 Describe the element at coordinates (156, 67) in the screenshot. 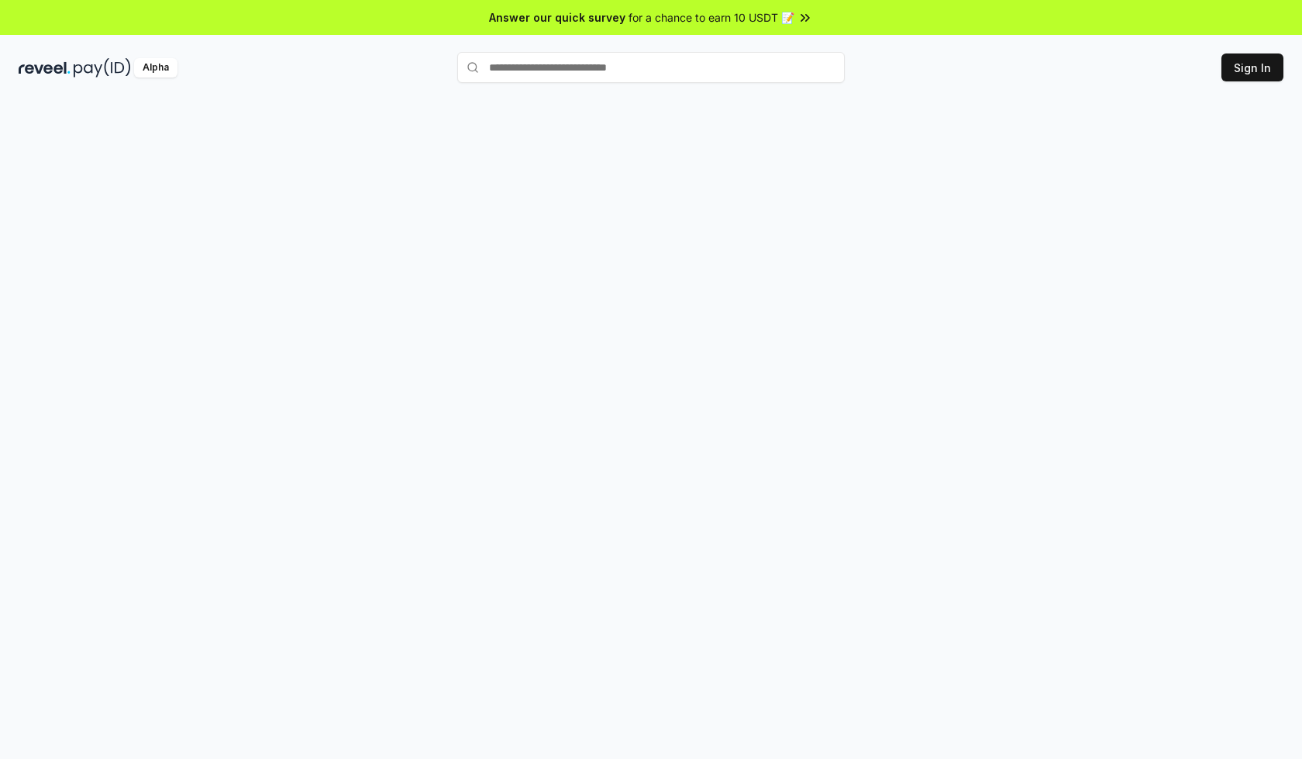

I see `div: Alpha` at that location.